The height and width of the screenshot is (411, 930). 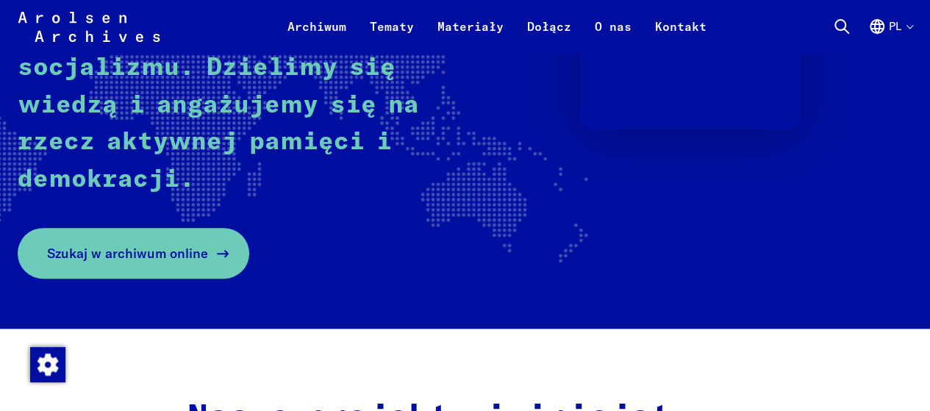 I want to click on a: Kontakt, so click(x=681, y=35).